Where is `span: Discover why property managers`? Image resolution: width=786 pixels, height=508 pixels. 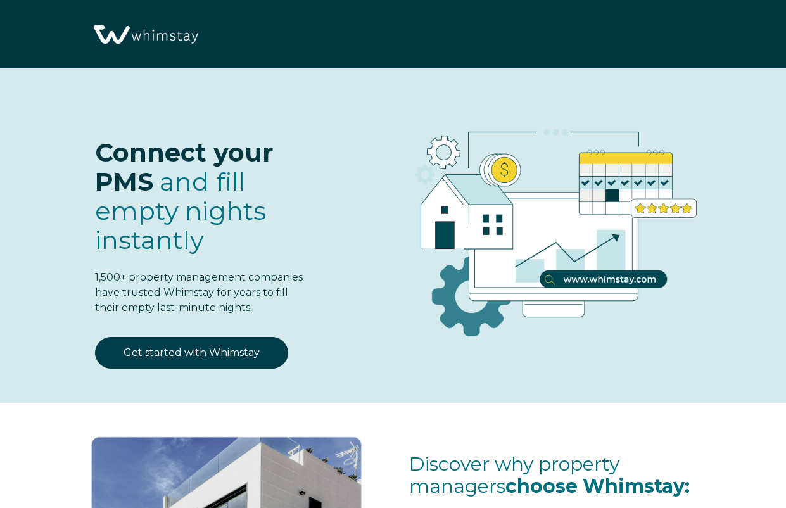 span: Discover why property managers is located at coordinates (549, 475).